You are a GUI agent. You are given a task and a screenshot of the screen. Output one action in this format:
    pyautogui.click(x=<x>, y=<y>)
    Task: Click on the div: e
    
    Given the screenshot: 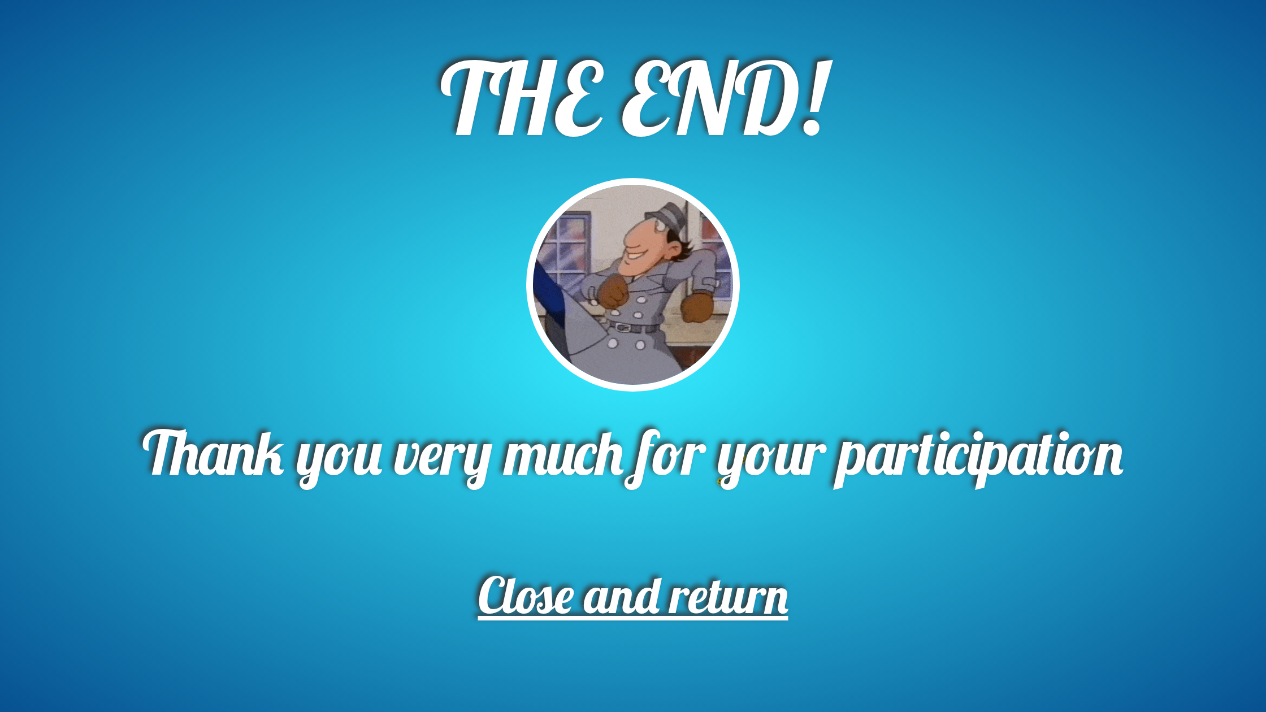 What is the action you would take?
    pyautogui.click(x=431, y=452)
    